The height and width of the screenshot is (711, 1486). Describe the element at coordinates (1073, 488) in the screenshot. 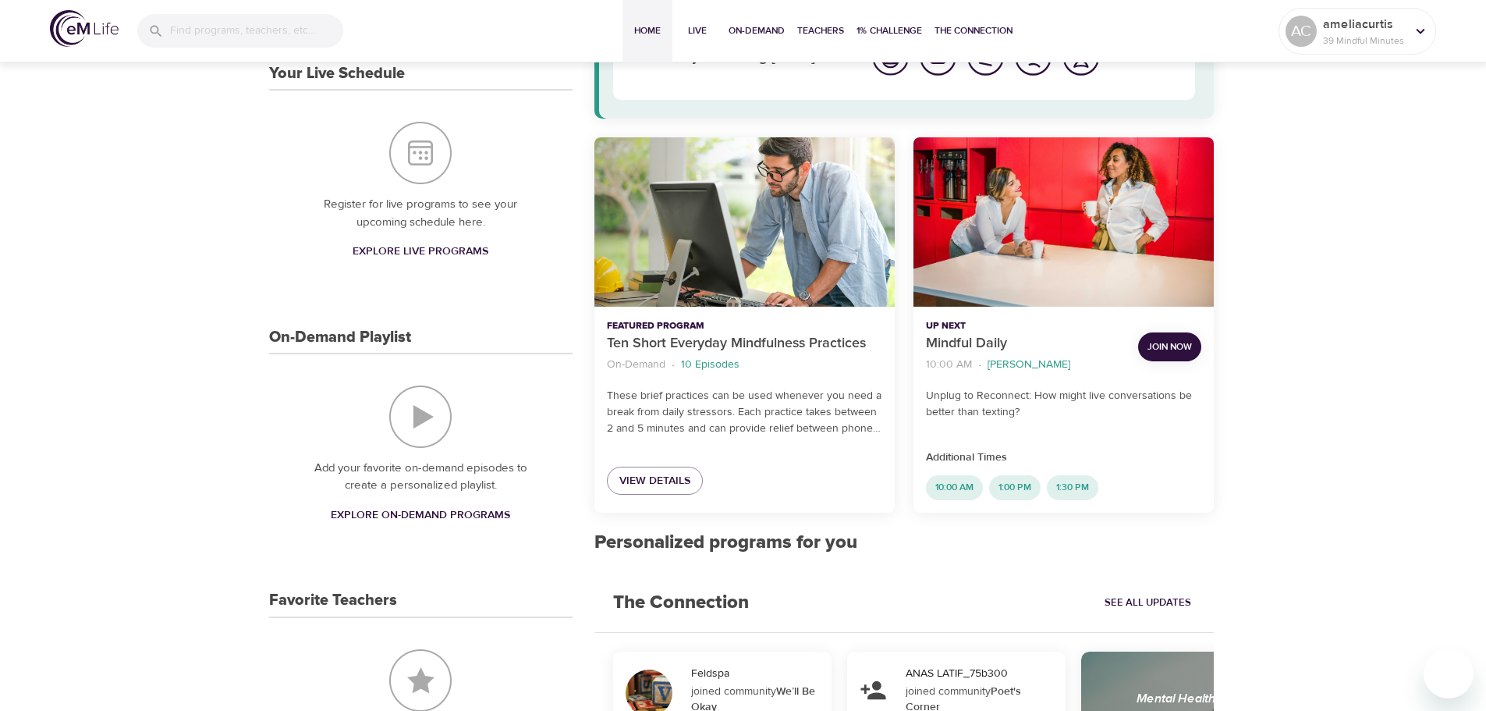

I see `div: 1:30 PM` at that location.